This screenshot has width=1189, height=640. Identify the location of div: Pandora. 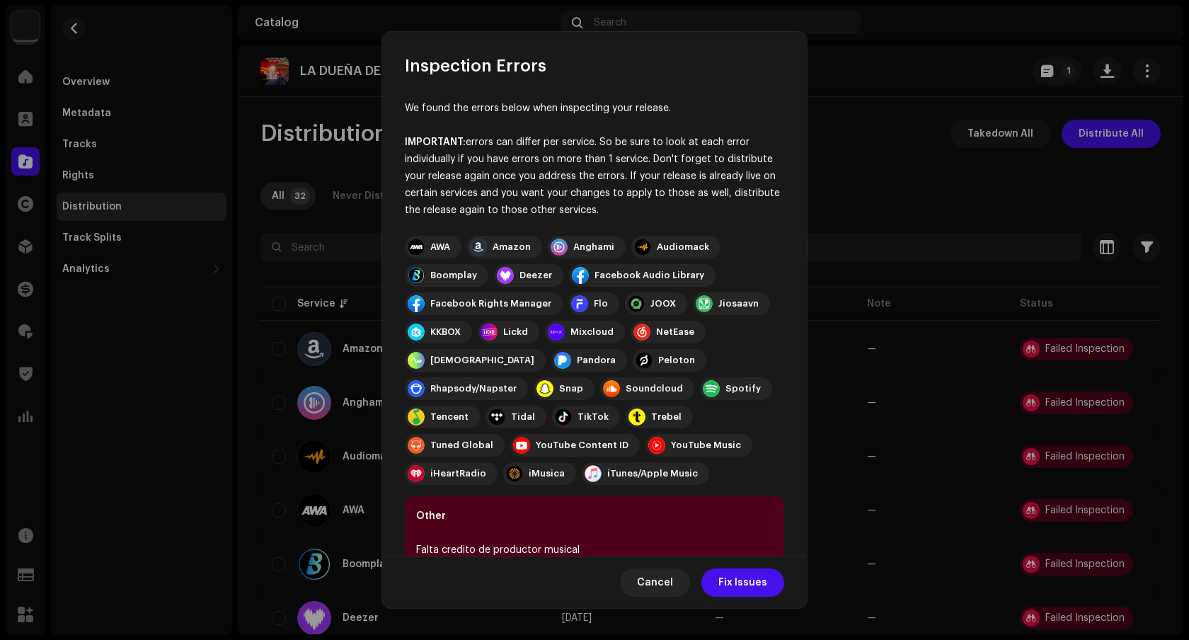
(596, 360).